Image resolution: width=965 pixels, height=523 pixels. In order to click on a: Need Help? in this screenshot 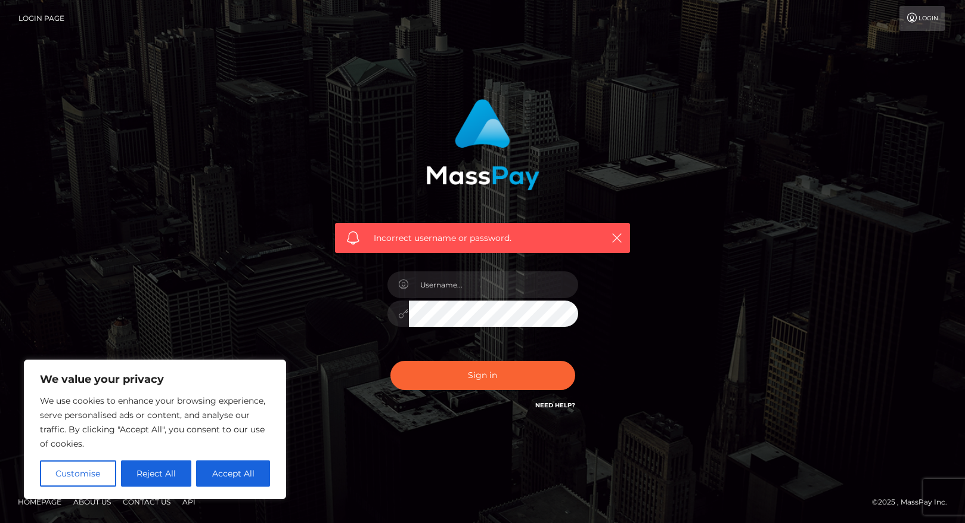, I will do `click(555, 405)`.